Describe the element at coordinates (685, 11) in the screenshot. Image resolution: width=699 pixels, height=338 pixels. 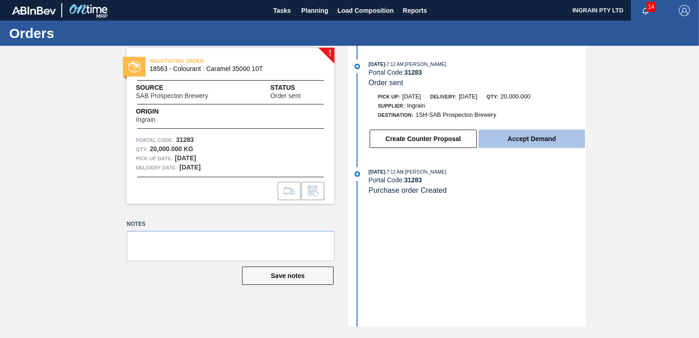
I see `img: Logout` at that location.